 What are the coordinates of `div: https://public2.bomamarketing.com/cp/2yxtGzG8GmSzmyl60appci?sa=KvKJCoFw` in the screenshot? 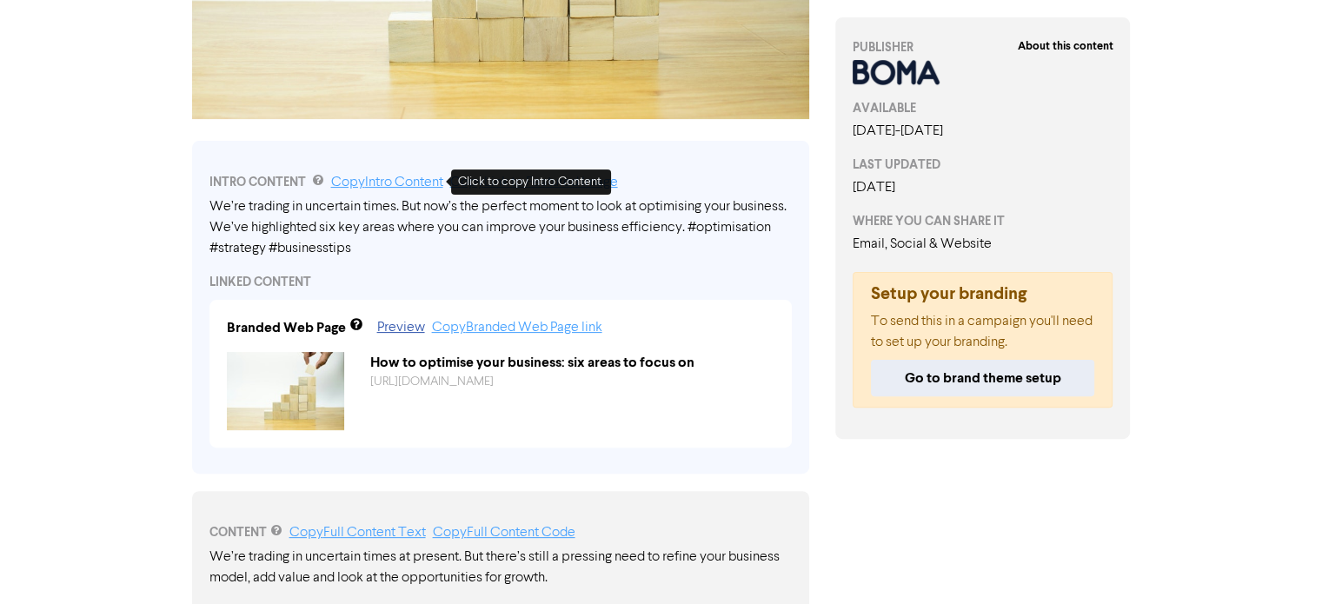 It's located at (572, 382).